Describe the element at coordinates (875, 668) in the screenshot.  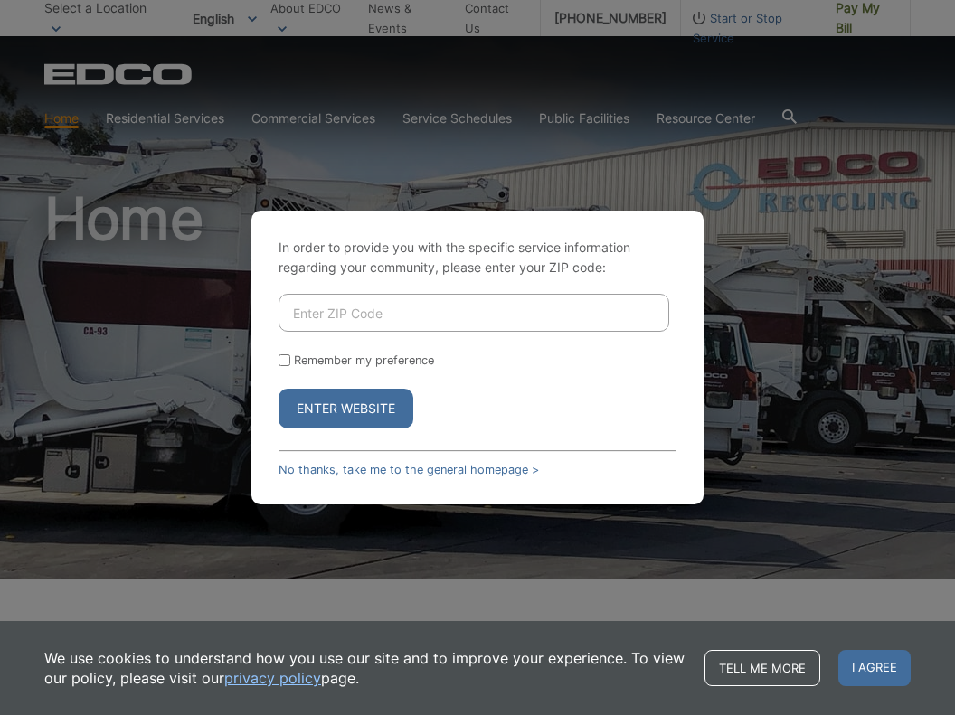
I see `span: I agree` at that location.